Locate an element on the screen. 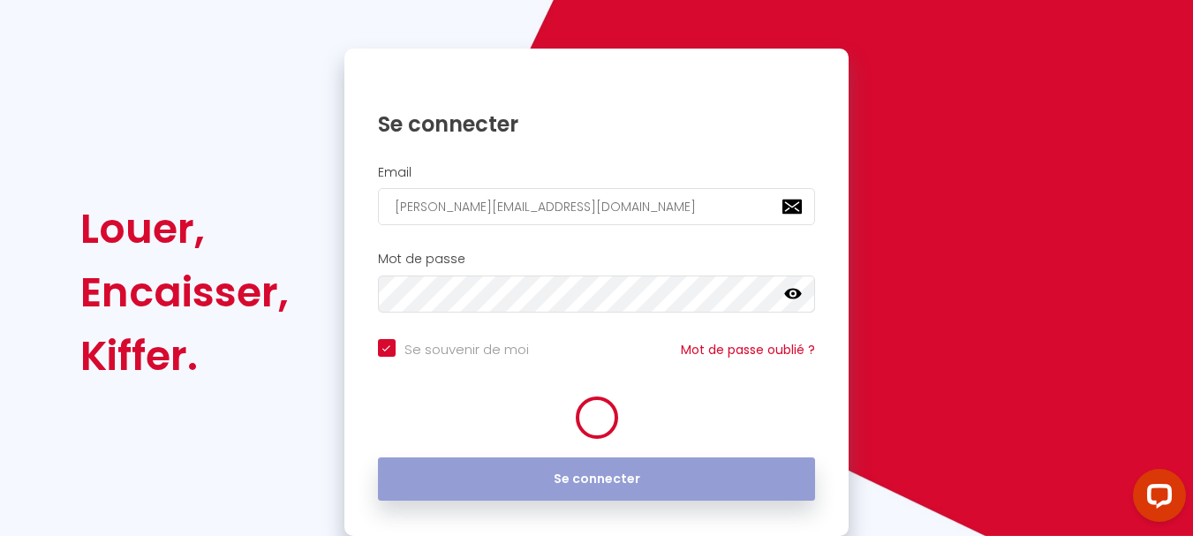 The height and width of the screenshot is (536, 1193). button: Se connecter is located at coordinates (597, 480).